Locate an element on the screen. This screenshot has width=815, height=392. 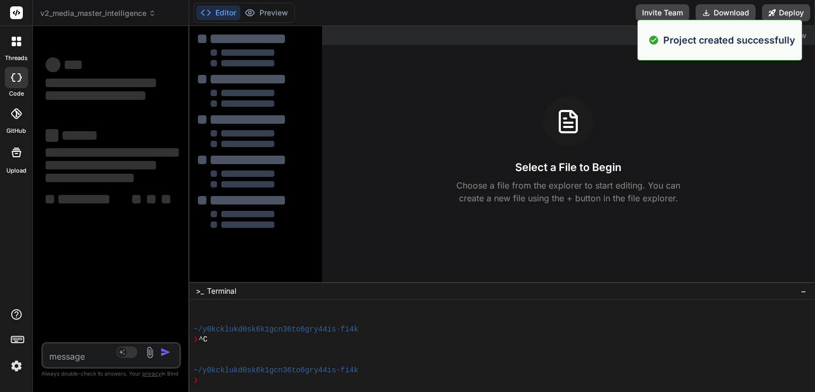
p: Project created successfully is located at coordinates (729, 40).